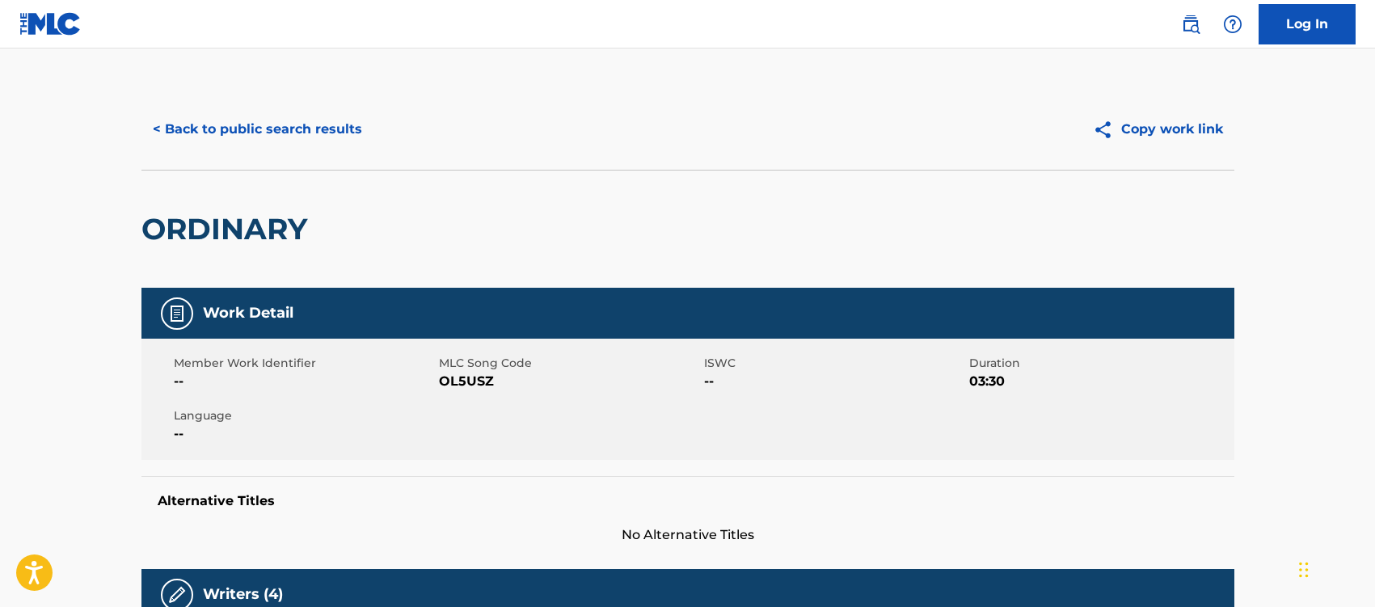 The image size is (1375, 607). What do you see at coordinates (1303, 570) in the screenshot?
I see `div: Drag` at bounding box center [1303, 570].